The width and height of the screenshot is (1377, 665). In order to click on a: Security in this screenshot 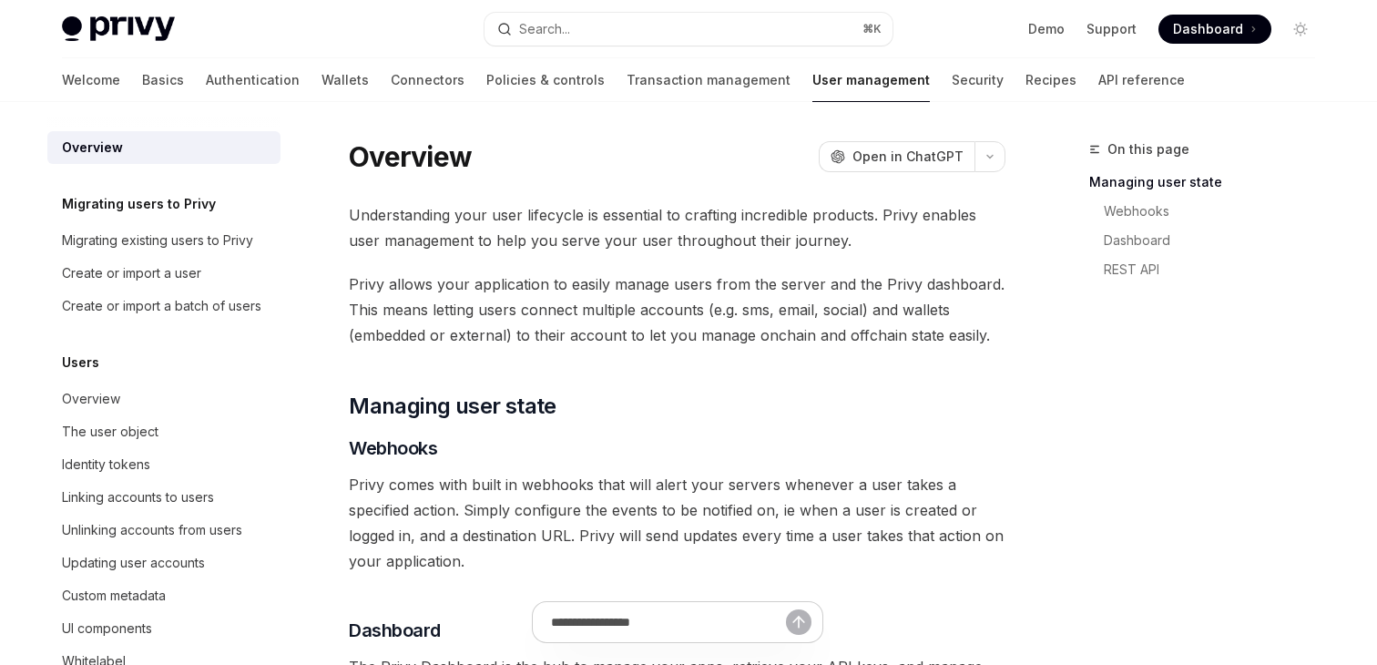, I will do `click(977, 80)`.